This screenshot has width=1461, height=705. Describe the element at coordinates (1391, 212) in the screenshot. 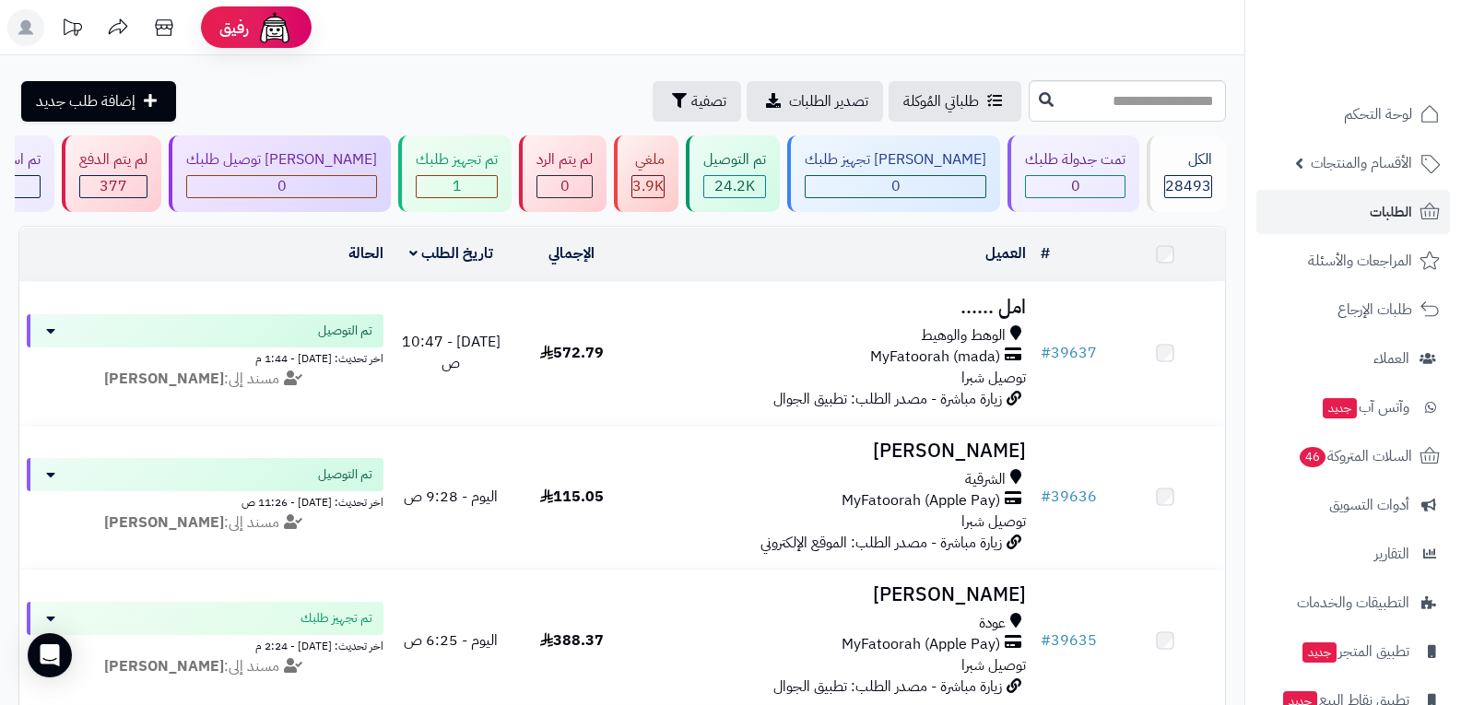

I see `span: الطلبات` at that location.